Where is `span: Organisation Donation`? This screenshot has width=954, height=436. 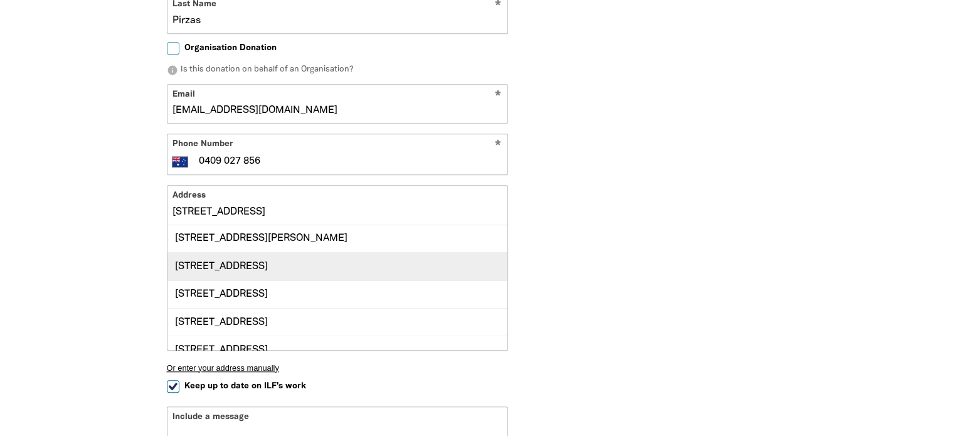
span: Organisation Donation is located at coordinates (230, 48).